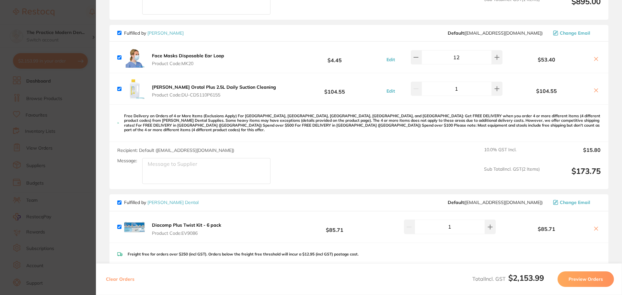 This screenshot has width=622, height=295. I want to click on img: d3UydWl4OA, so click(135, 227).